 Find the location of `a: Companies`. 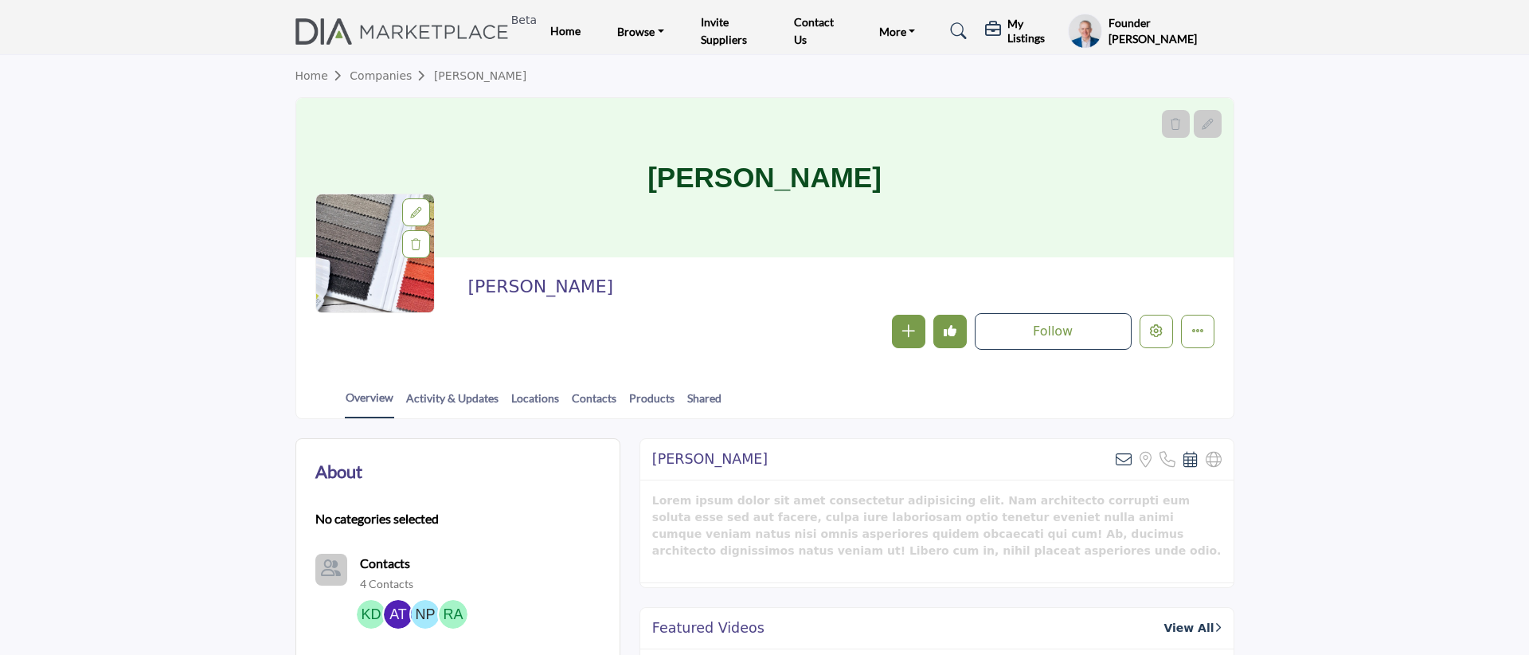

a: Companies is located at coordinates (392, 76).